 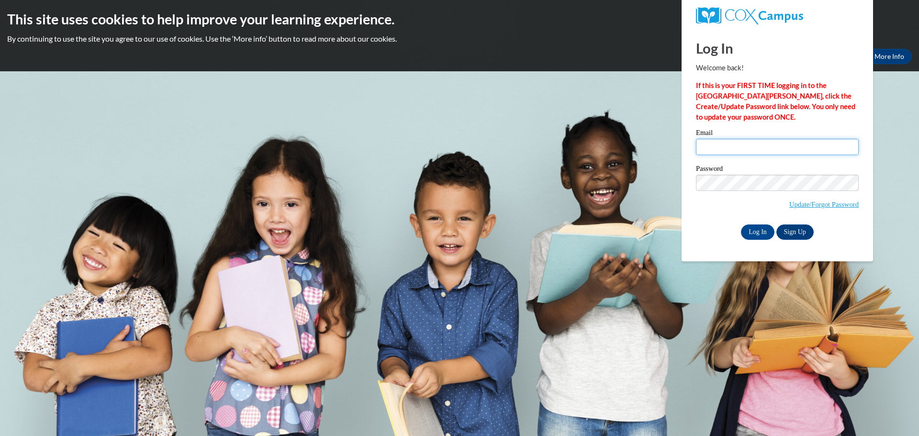 What do you see at coordinates (778, 16) in the screenshot?
I see `a: COX Campus` at bounding box center [778, 16].